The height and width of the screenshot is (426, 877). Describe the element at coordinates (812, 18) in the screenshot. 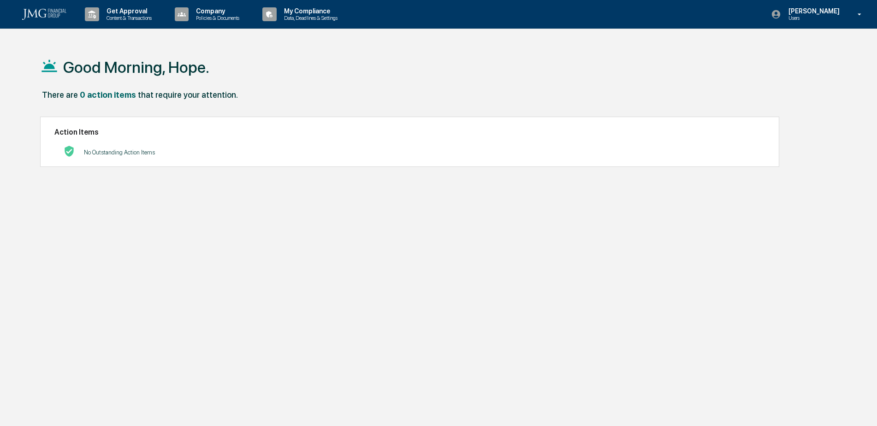

I see `p: Users` at that location.